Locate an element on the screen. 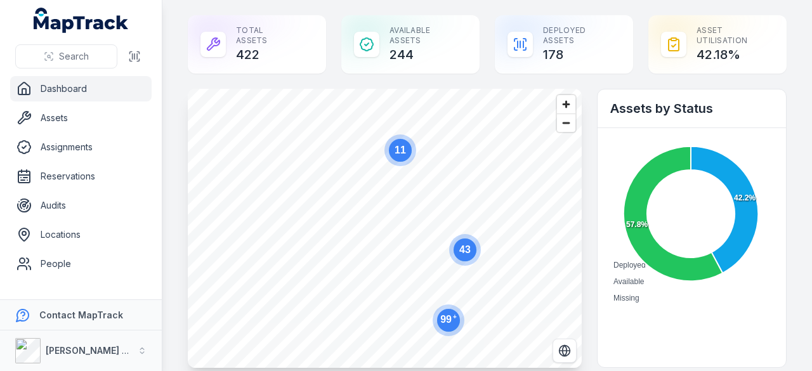  strong: Contact MapTrack is located at coordinates (81, 315).